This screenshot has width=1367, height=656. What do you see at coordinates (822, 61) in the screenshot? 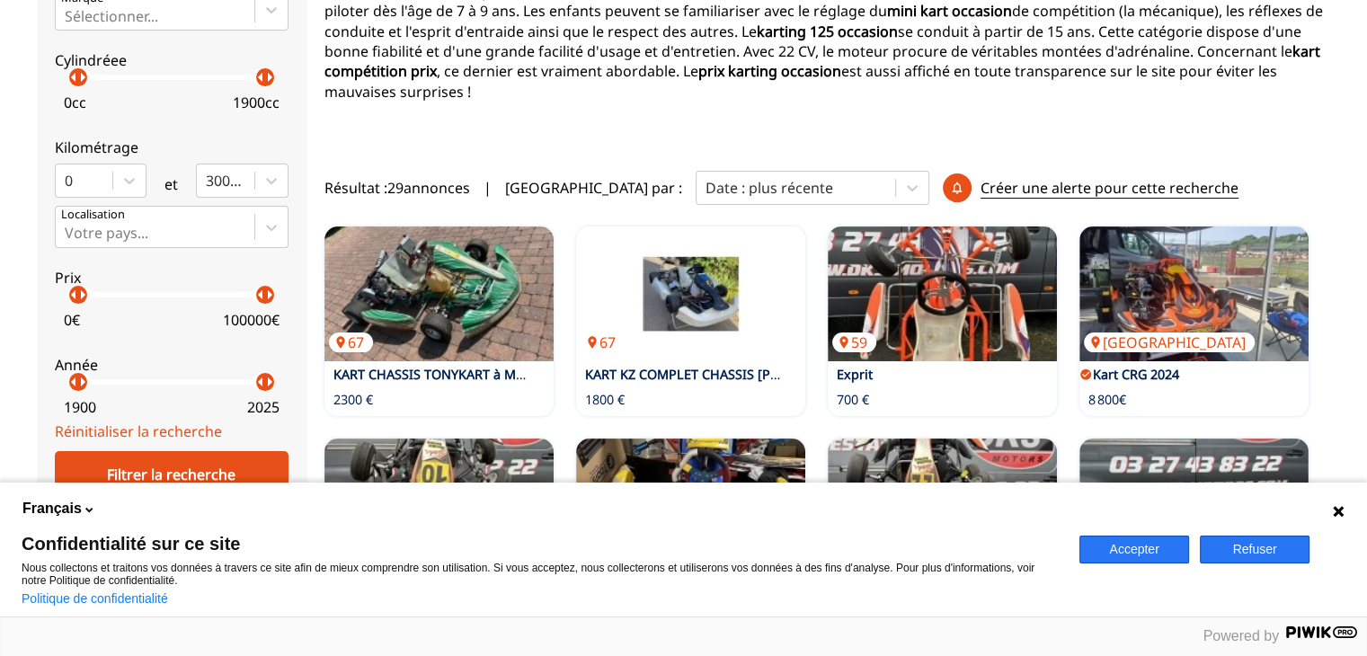
I see `strong: kart compétition prix` at bounding box center [822, 61].